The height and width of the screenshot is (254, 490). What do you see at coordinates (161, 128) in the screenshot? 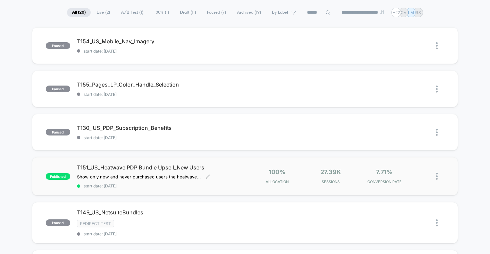
I see `span: T130_ US_PDP_Subscription_Benefits` at bounding box center [161, 128].